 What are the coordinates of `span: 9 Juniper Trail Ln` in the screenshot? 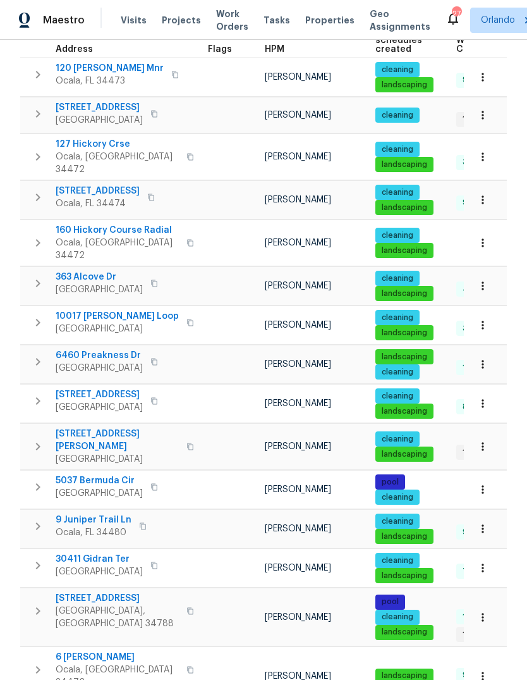 It's located at (94, 520).